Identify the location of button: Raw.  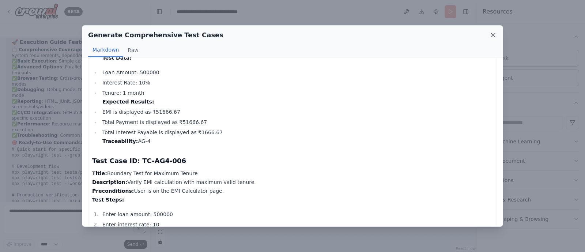
(133, 50).